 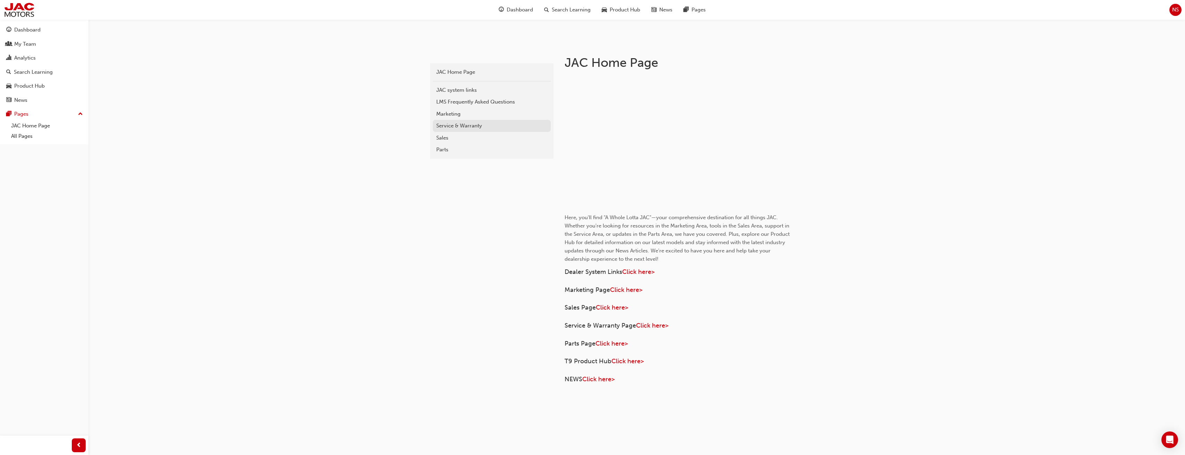 What do you see at coordinates (80, 114) in the screenshot?
I see `span: up-icon` at bounding box center [80, 114].